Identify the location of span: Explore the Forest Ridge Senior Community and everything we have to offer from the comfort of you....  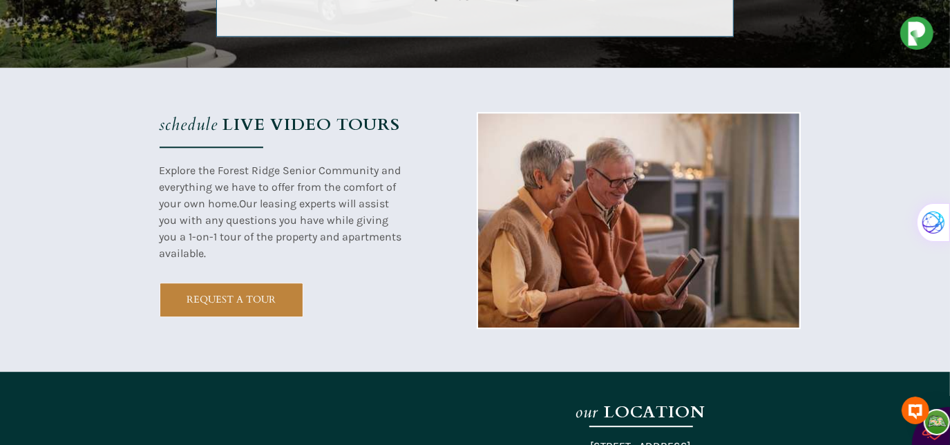
(281, 187).